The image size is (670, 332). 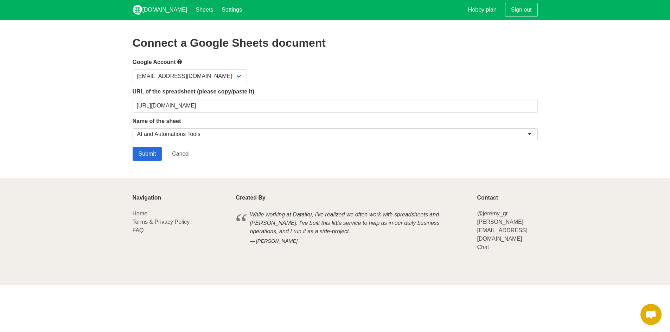 I want to click on a: Terms & Privacy Policy, so click(x=161, y=222).